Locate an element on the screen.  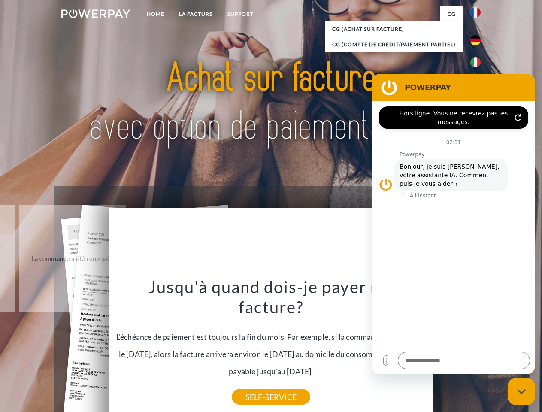
a: CG (achat sur facture) is located at coordinates (394, 29).